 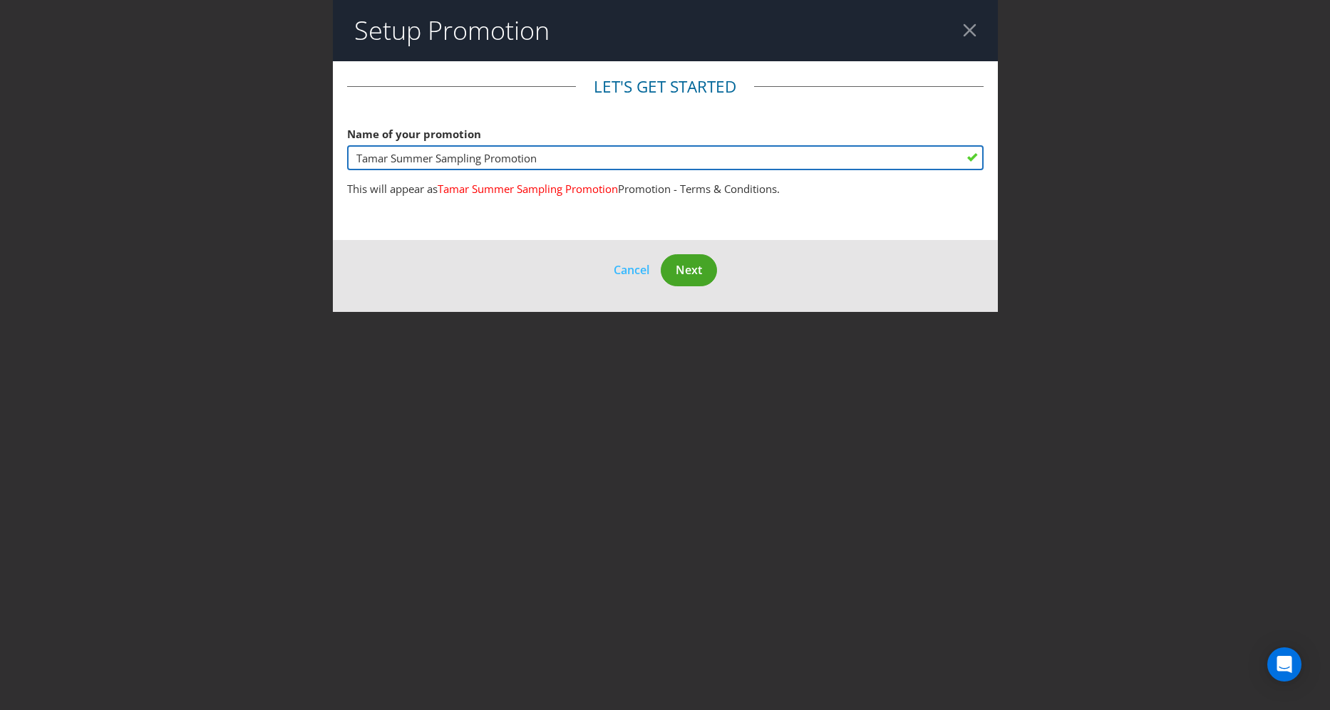 I want to click on button: Cancel, so click(x=631, y=270).